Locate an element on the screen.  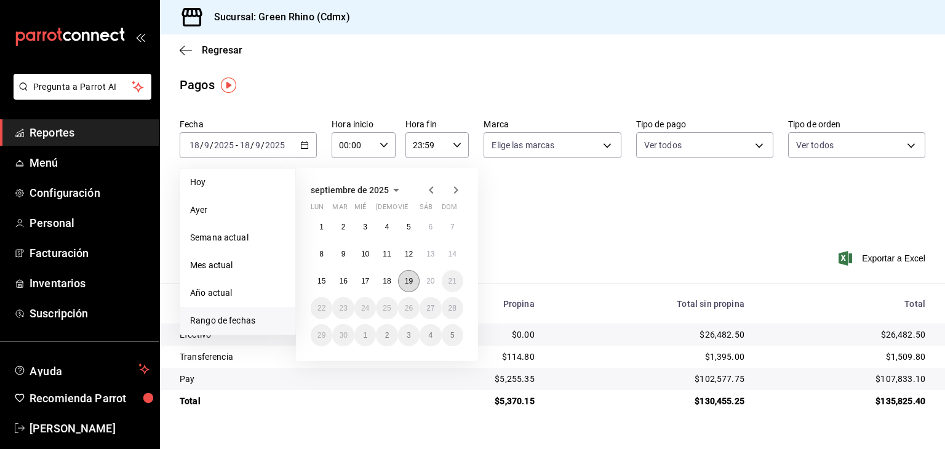
button: 3 de octubre de 2025 is located at coordinates (408, 335).